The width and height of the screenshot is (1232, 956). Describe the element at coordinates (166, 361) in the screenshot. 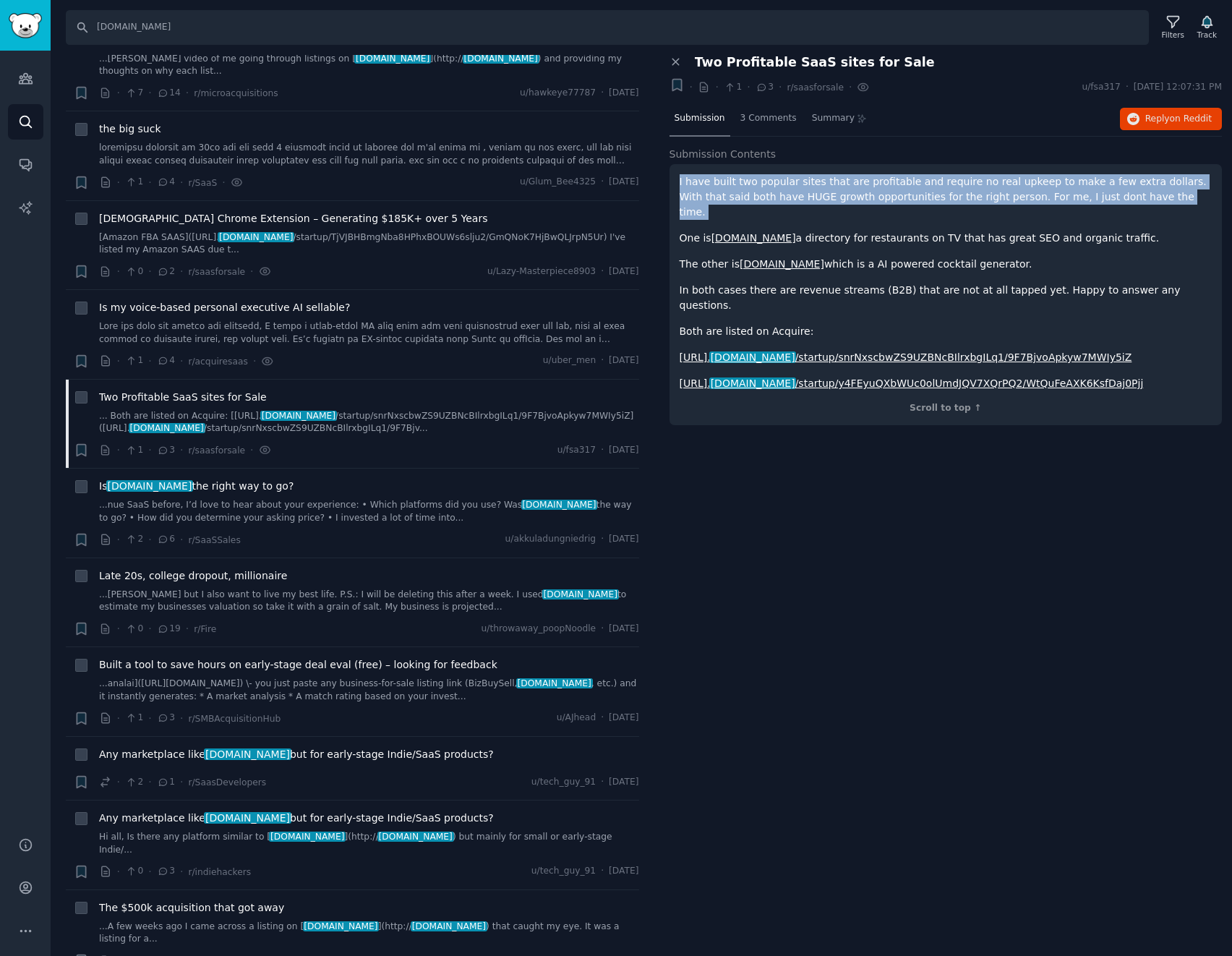

I see `span: 4` at that location.